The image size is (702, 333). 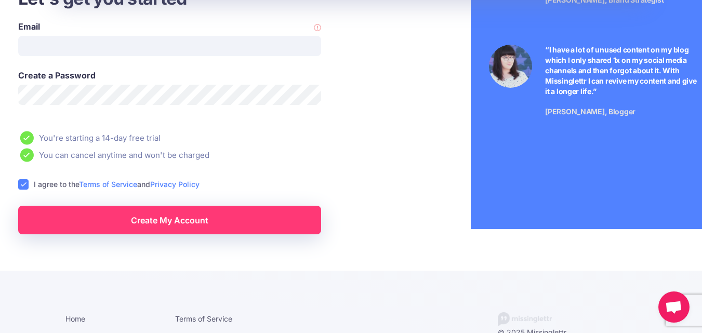 I want to click on p: “I have a lot of unused content on my blog which I only shared 1x on my social media channels and..., so click(x=622, y=71).